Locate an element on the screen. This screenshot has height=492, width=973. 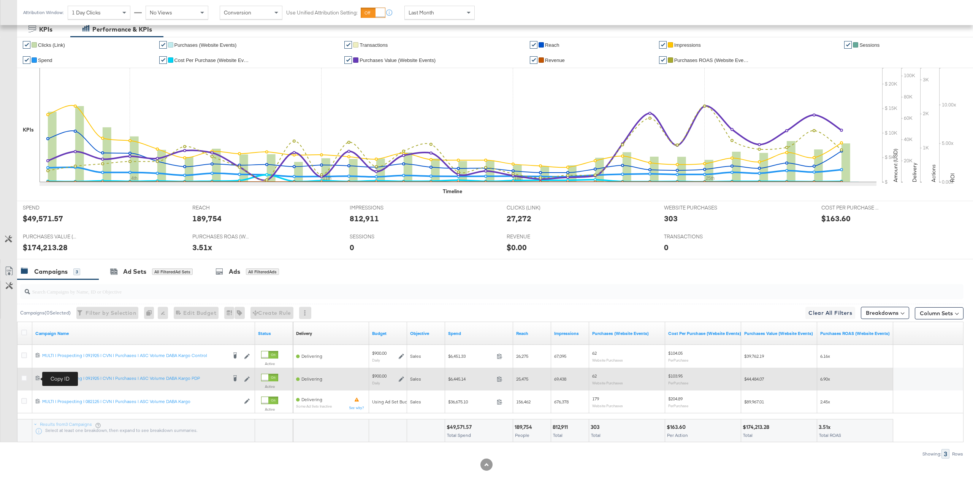
sub: Some Ad Sets Inactive is located at coordinates (314, 406).